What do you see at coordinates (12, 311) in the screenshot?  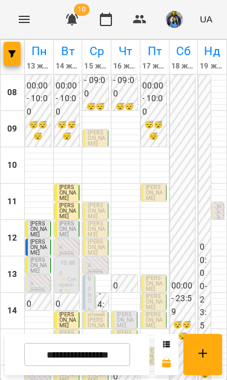 I see `h6: 14` at bounding box center [12, 311].